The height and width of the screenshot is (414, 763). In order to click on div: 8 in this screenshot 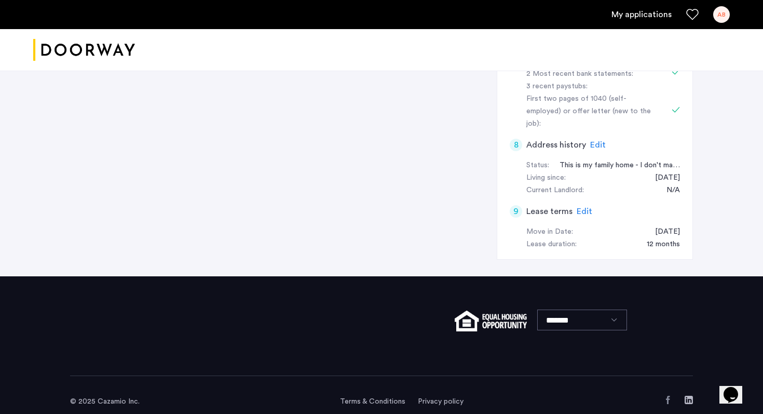, I will do `click(516, 145)`.